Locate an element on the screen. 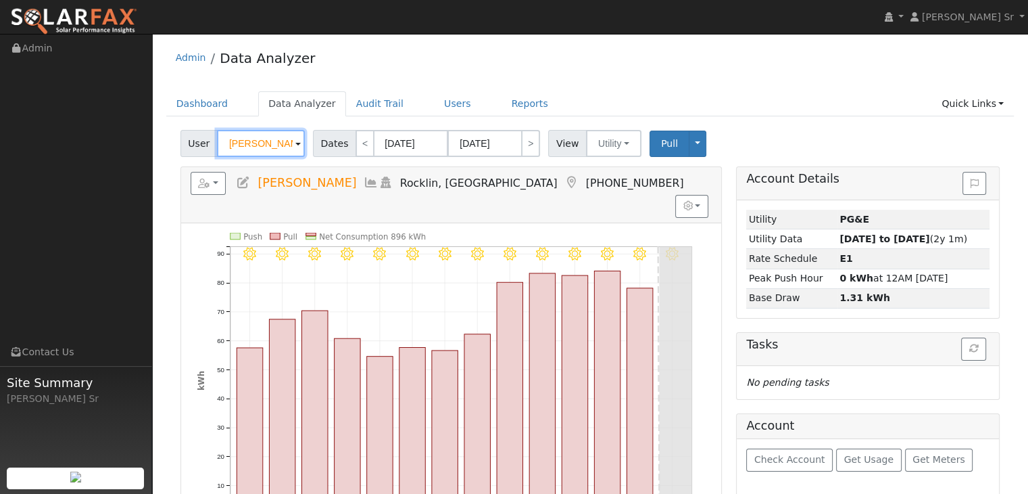 The width and height of the screenshot is (1028, 494). td: Rate Schedule is located at coordinates (792, 258).